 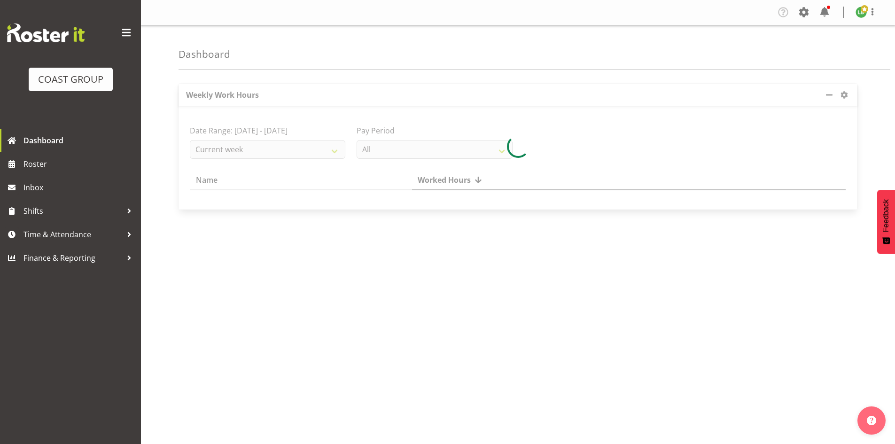 What do you see at coordinates (872, 421) in the screenshot?
I see `img: help-xxl-2.png` at bounding box center [872, 421].